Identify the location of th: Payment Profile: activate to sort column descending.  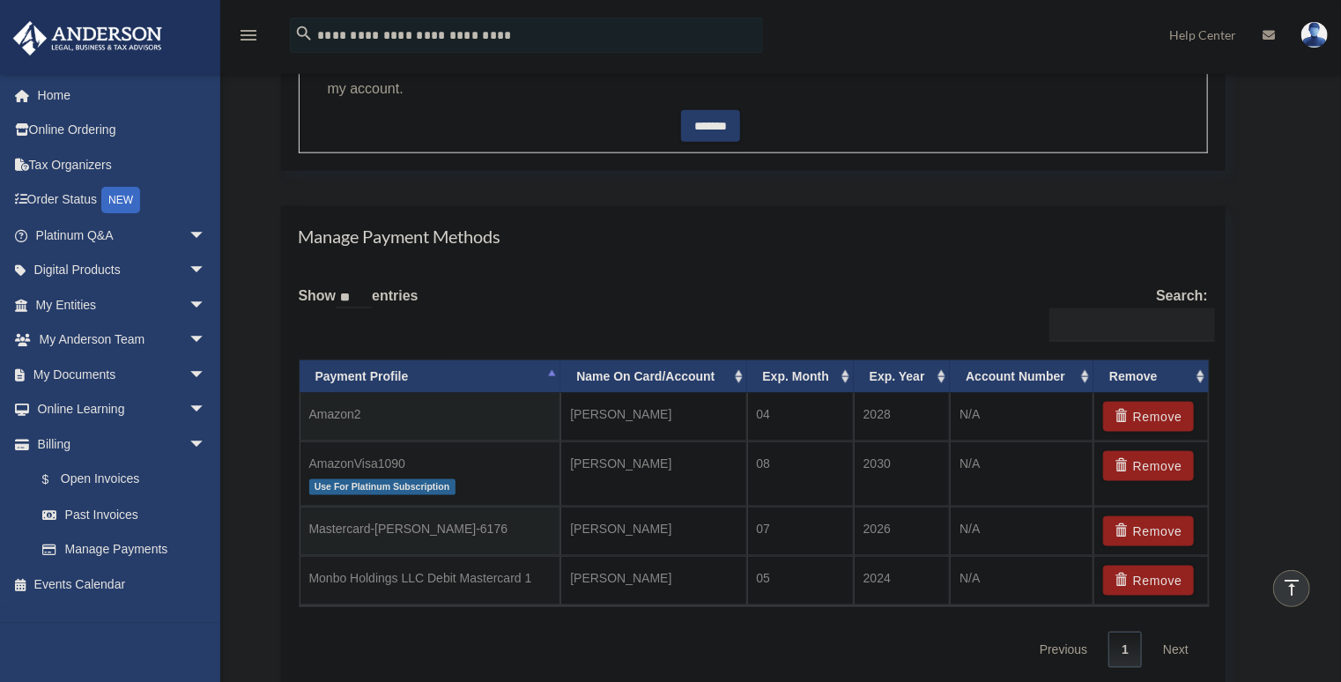
(430, 376).